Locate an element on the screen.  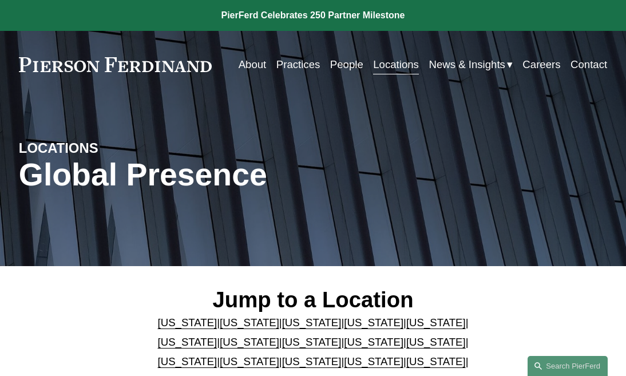
a: folder dropdown is located at coordinates (470, 64).